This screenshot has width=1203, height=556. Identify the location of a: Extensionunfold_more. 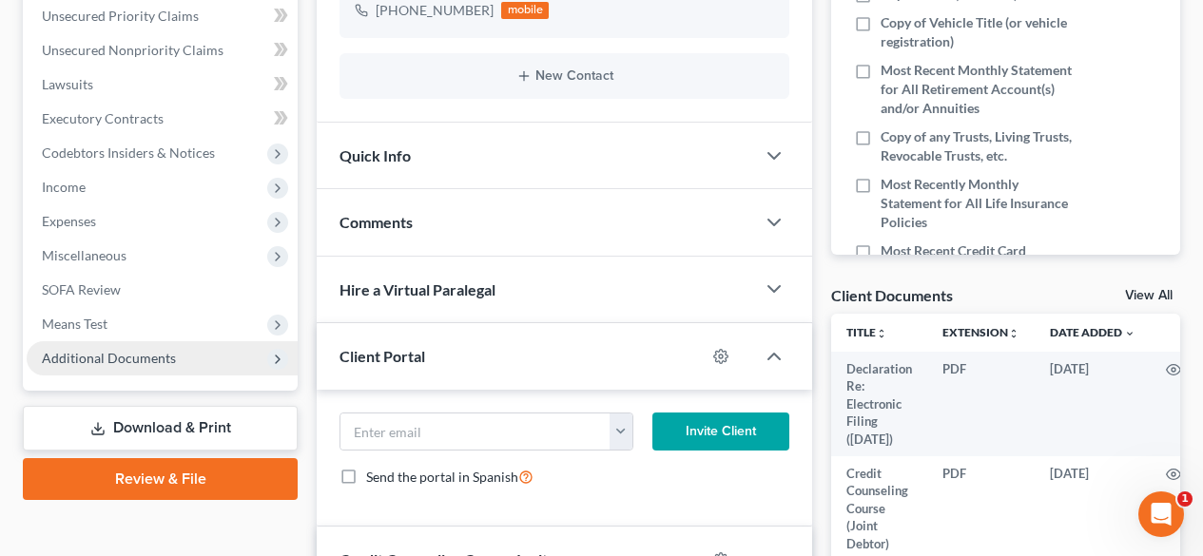
(980, 332).